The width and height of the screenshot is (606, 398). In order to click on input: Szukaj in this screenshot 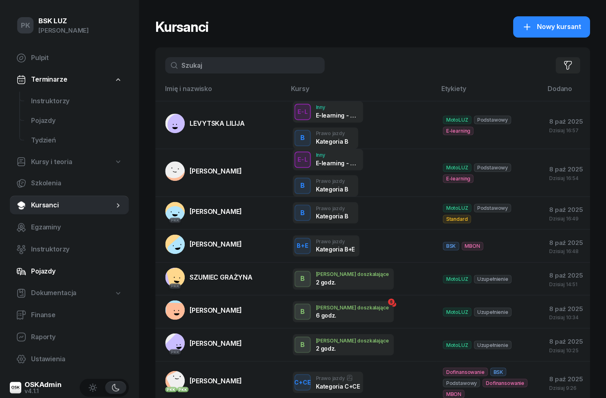, I will do `click(245, 65)`.